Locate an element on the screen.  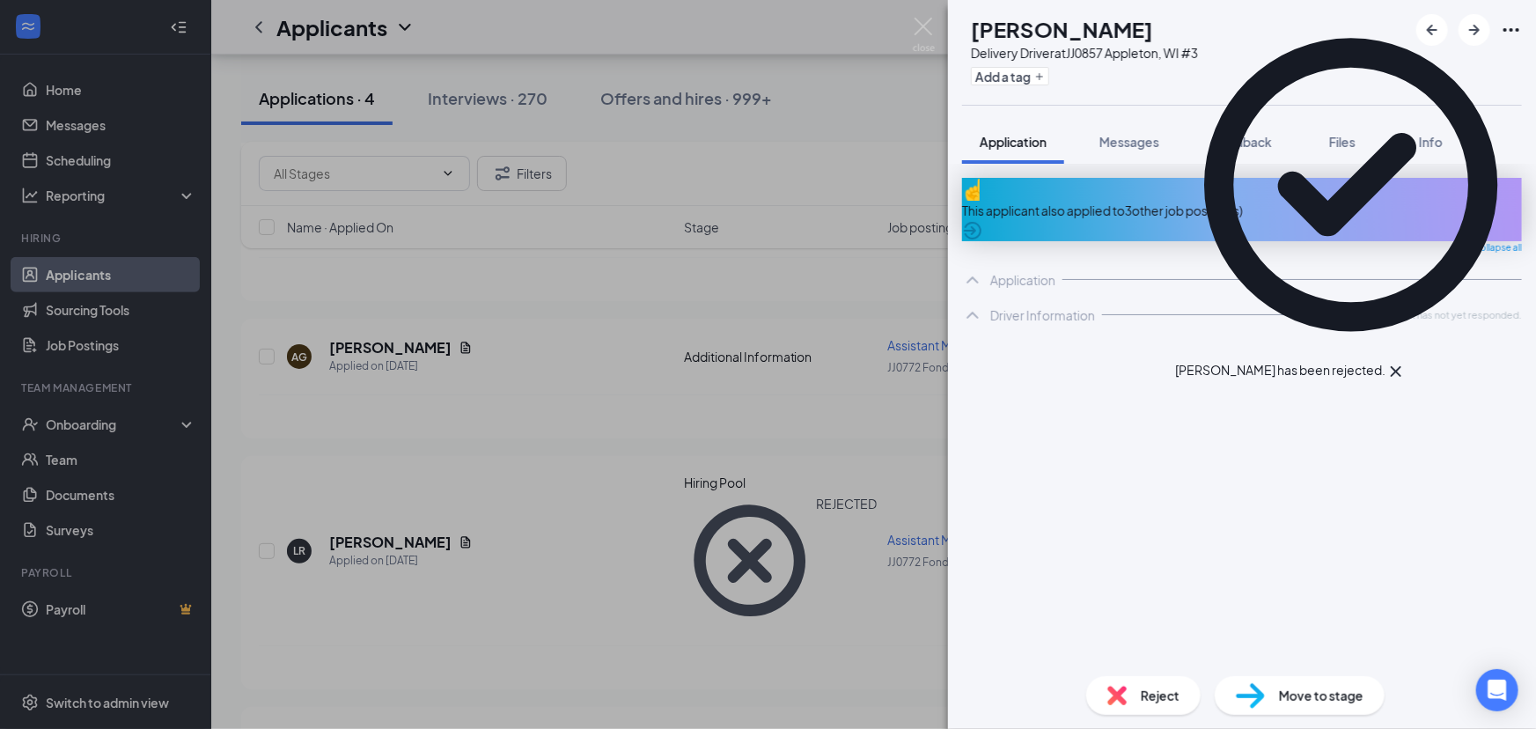
span: Messages is located at coordinates (1129, 142).